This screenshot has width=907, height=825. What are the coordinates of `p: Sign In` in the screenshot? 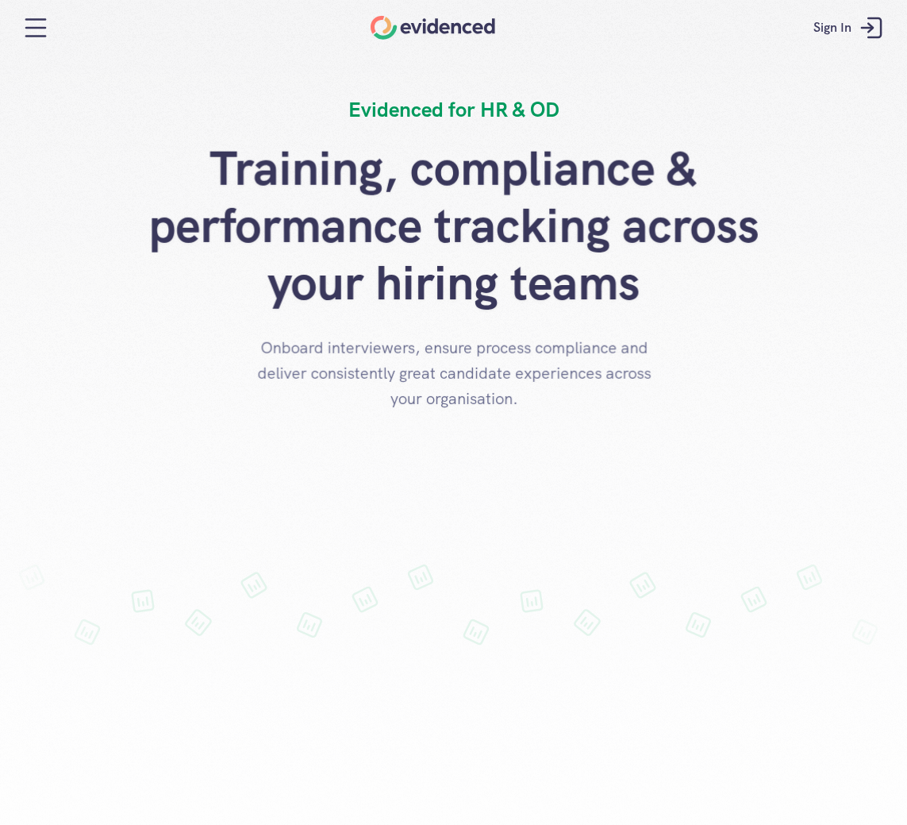 It's located at (833, 28).